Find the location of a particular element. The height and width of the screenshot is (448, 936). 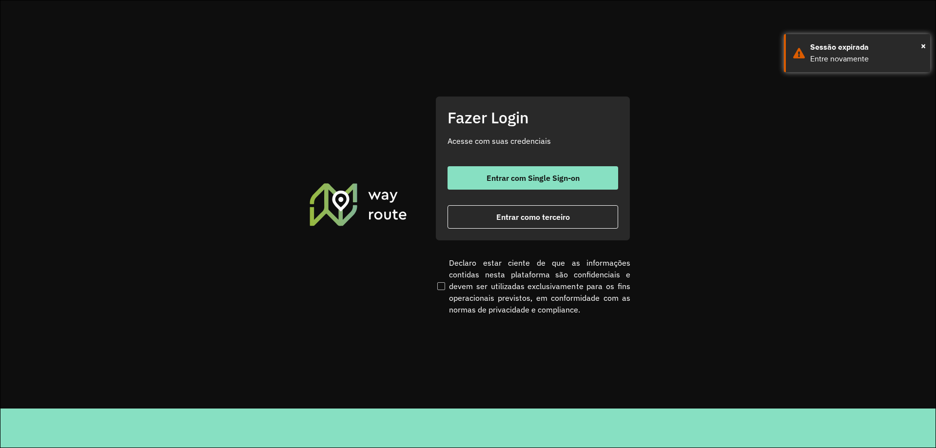

div: Entre novamente is located at coordinates (866, 59).